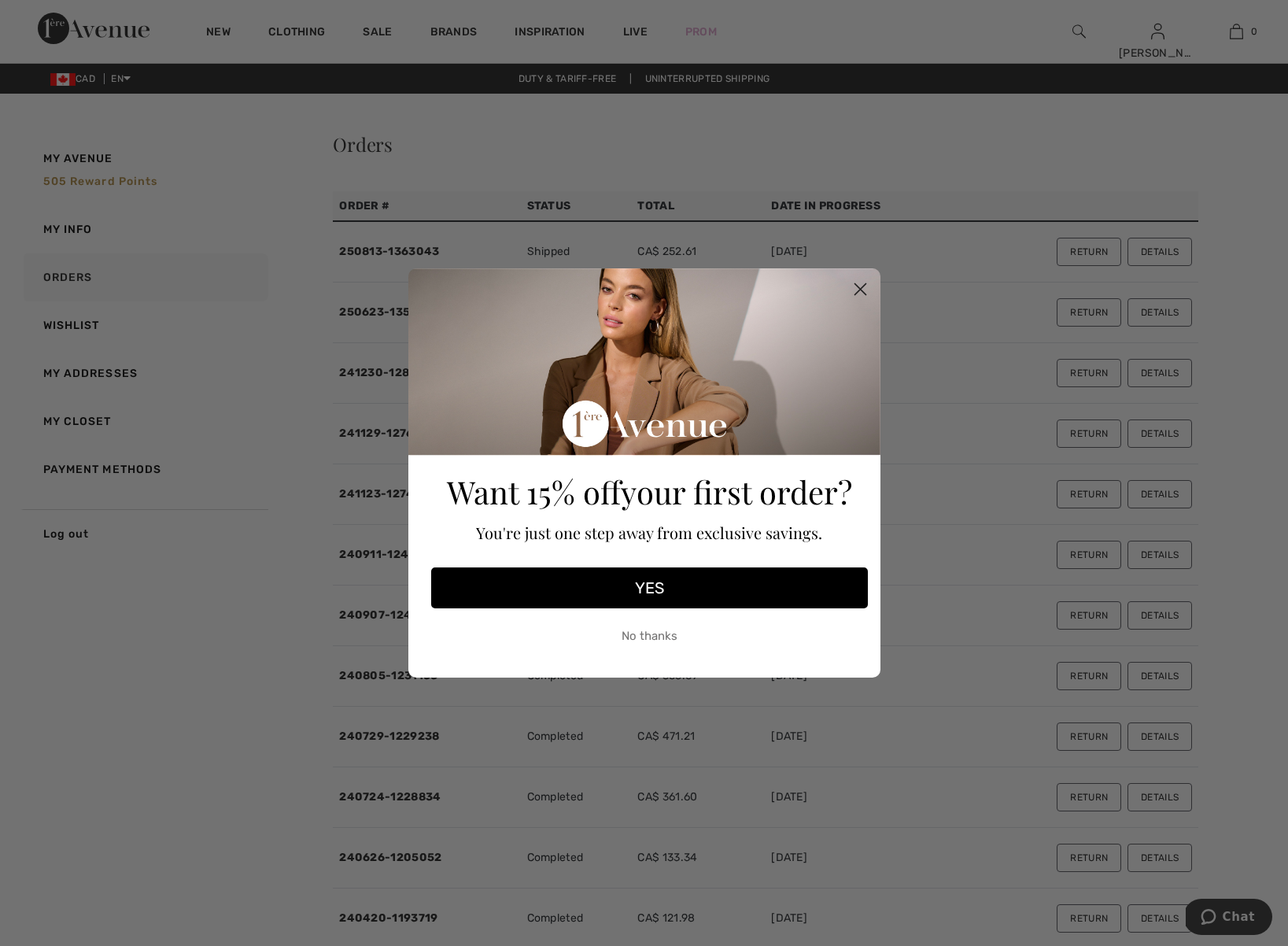 The height and width of the screenshot is (946, 1288). Describe the element at coordinates (533, 491) in the screenshot. I see `span: Want 15% off` at that location.